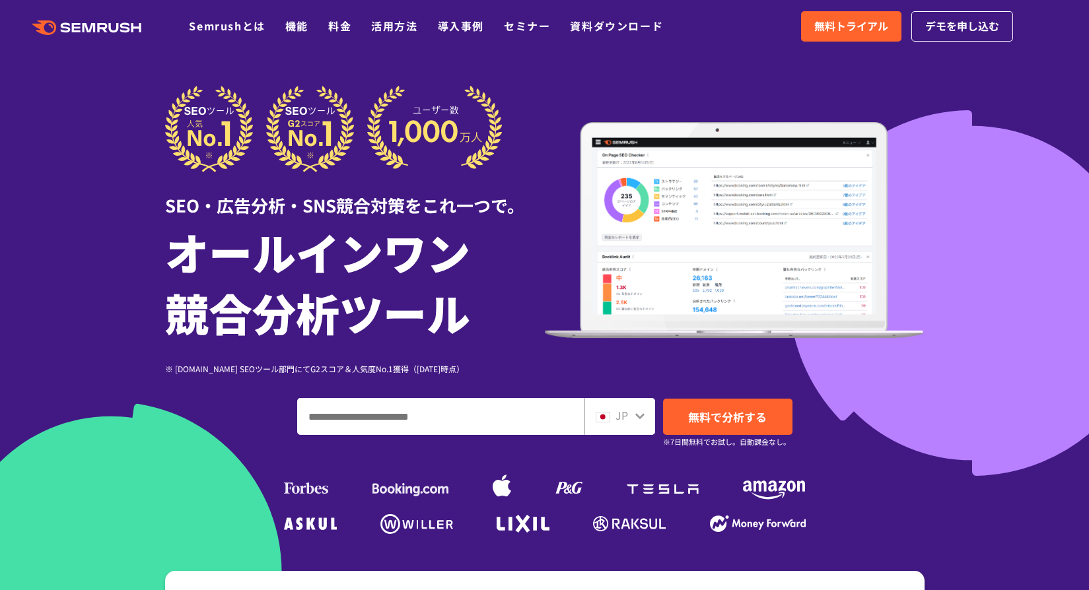  What do you see at coordinates (727, 417) in the screenshot?
I see `span: 無料で分析する` at bounding box center [727, 417].